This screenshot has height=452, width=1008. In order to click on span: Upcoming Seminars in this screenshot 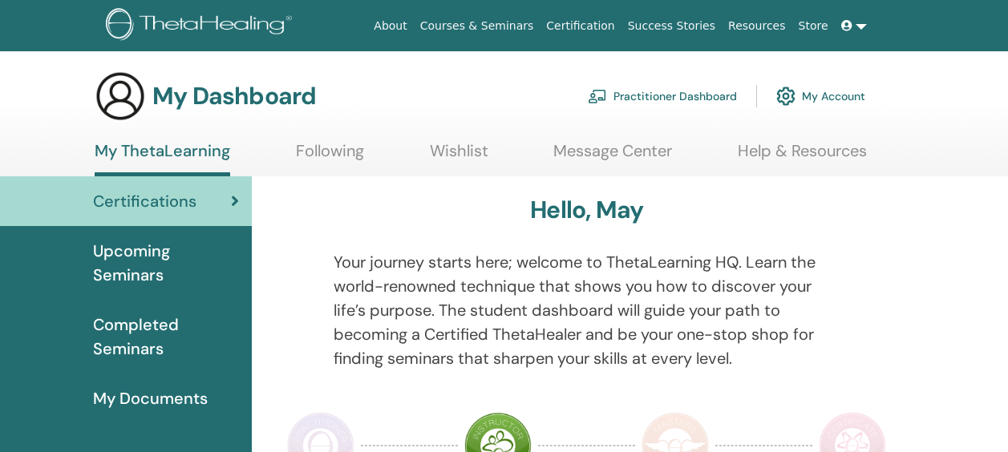, I will do `click(166, 263)`.